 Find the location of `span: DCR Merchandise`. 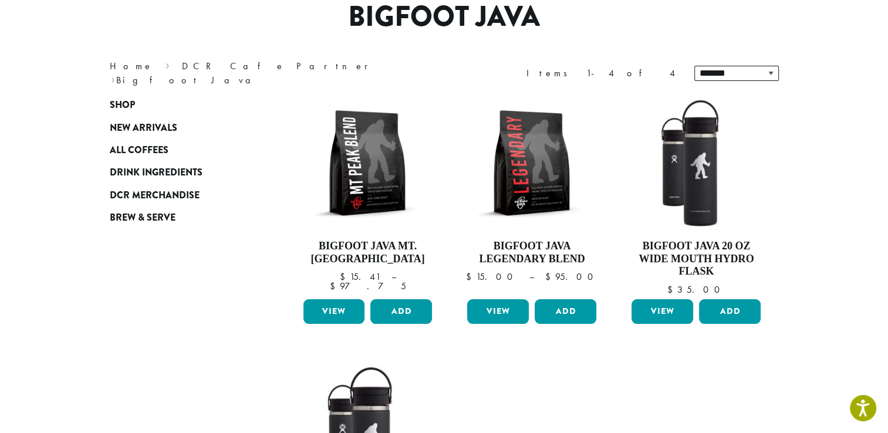

span: DCR Merchandise is located at coordinates (154, 196).